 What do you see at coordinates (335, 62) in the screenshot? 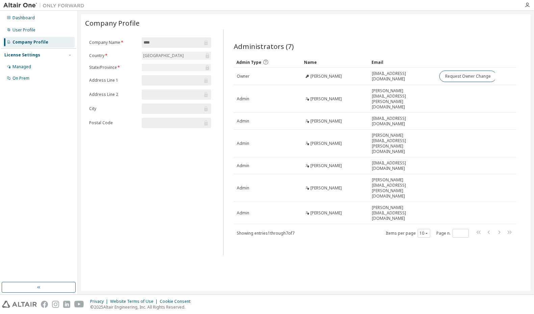
I see `div: Name` at bounding box center [335, 62].